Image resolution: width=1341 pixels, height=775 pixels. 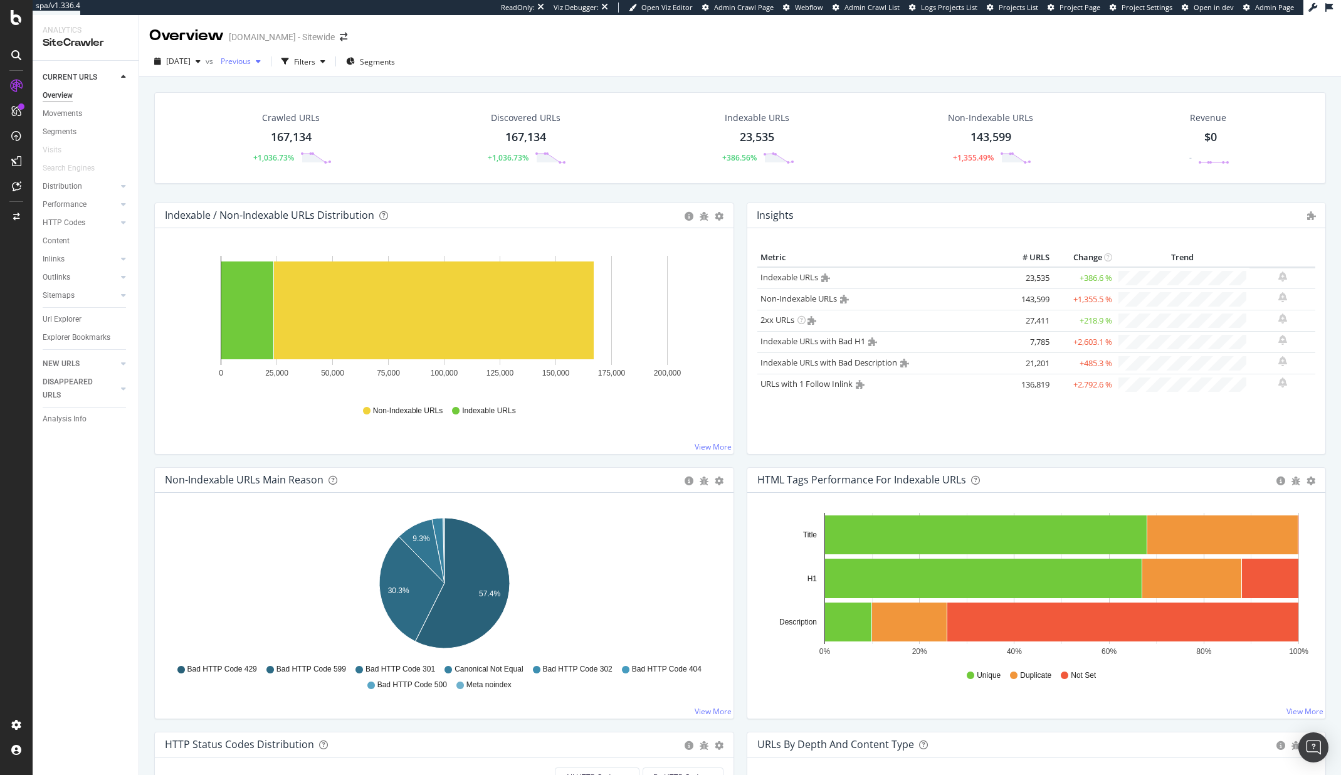 I want to click on a: Logs Projects List, so click(x=943, y=8).